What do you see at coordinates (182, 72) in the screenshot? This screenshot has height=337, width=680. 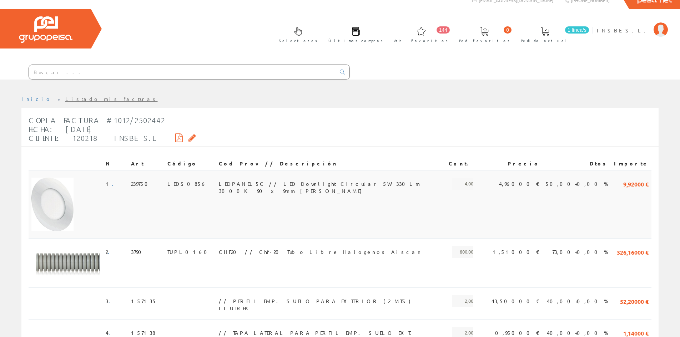 I see `input: Buscar ...` at bounding box center [182, 72].